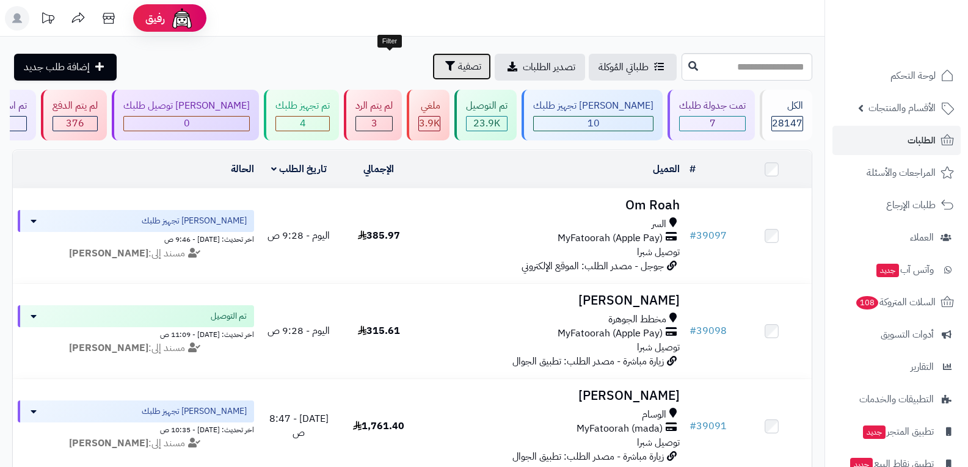 This screenshot has height=467, width=968. What do you see at coordinates (922, 140) in the screenshot?
I see `span: الطلبات` at bounding box center [922, 140].